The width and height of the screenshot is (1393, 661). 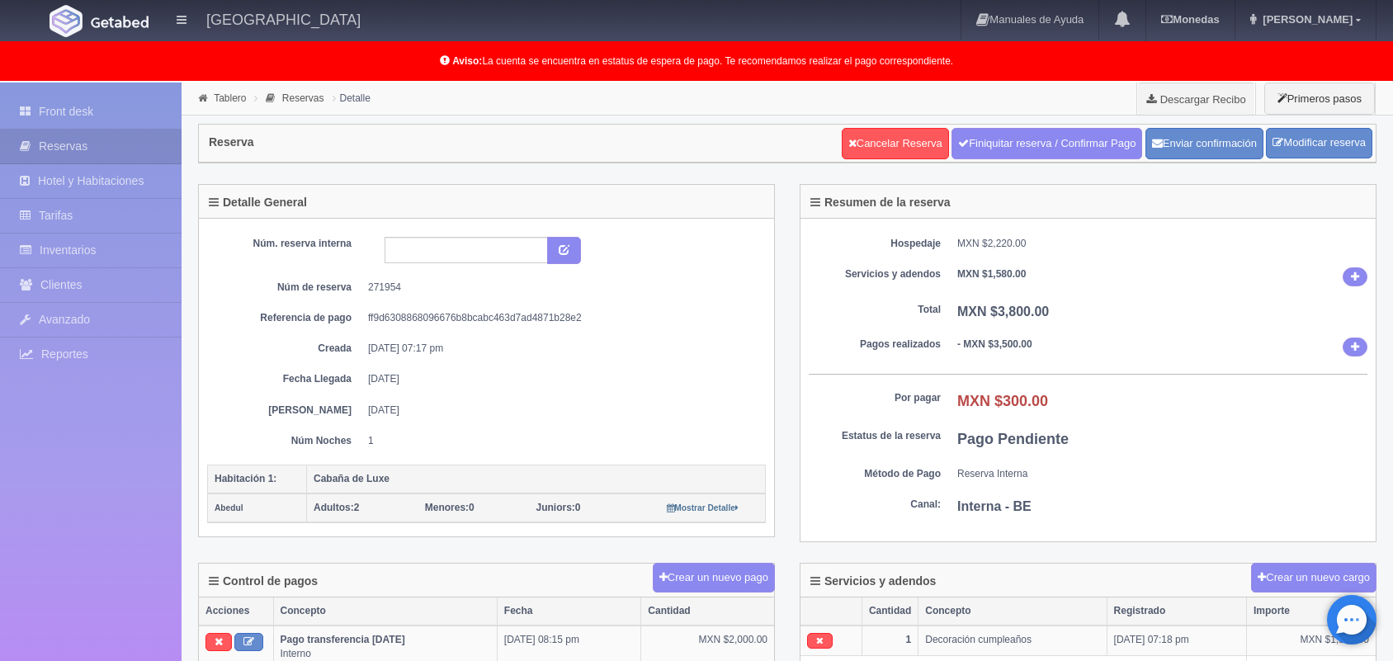 I want to click on b: - MXN $3,500.00, so click(x=994, y=344).